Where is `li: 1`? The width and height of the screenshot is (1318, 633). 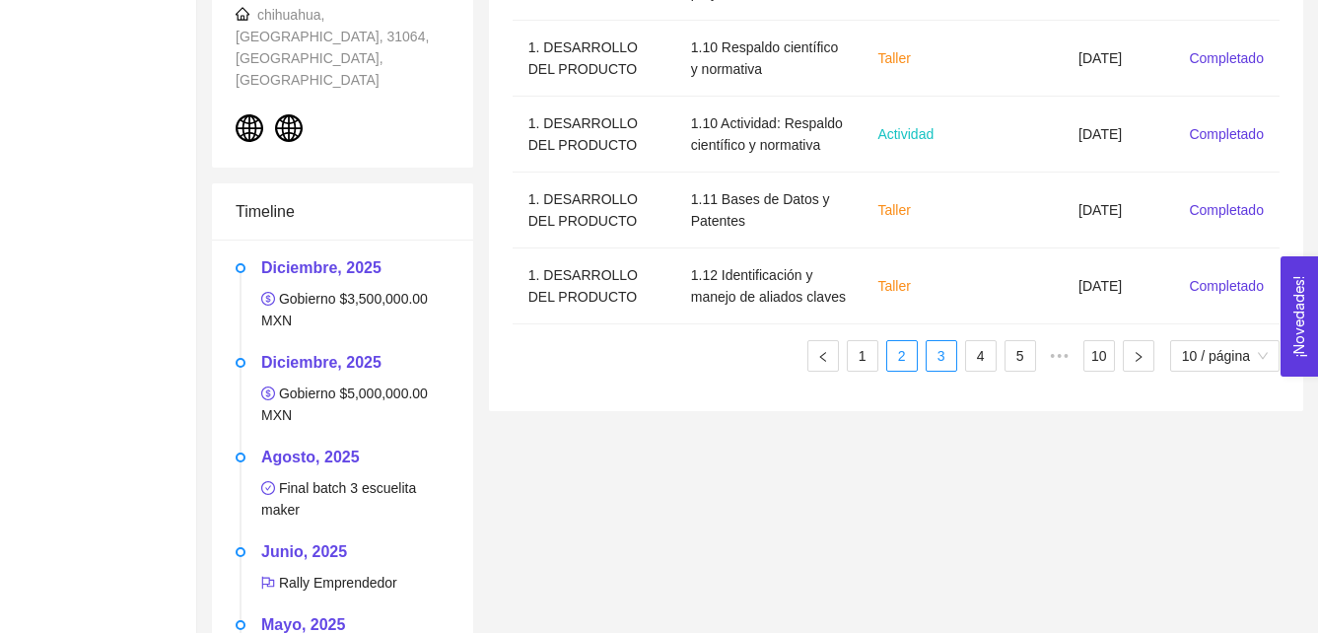
li: 1 is located at coordinates (863, 356).